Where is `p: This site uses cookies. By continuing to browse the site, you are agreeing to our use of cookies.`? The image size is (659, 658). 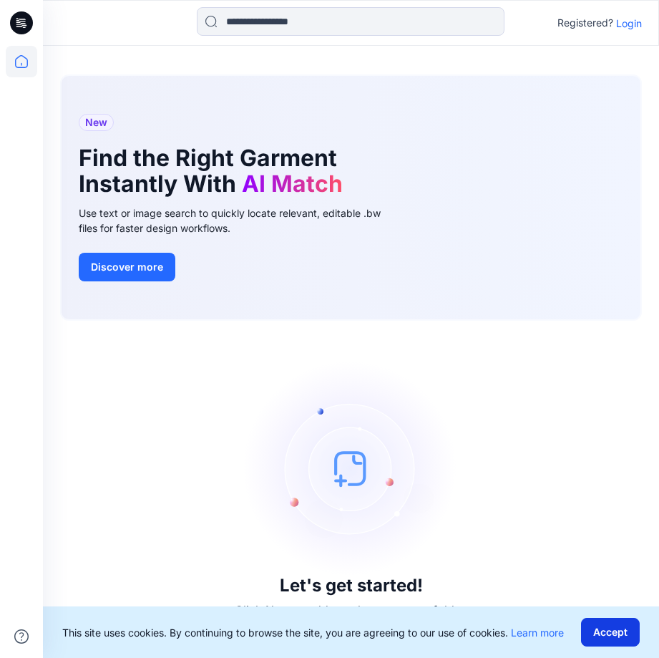
p: This site uses cookies. By continuing to browse the site, you are agreeing to our use of cookies. is located at coordinates (313, 632).